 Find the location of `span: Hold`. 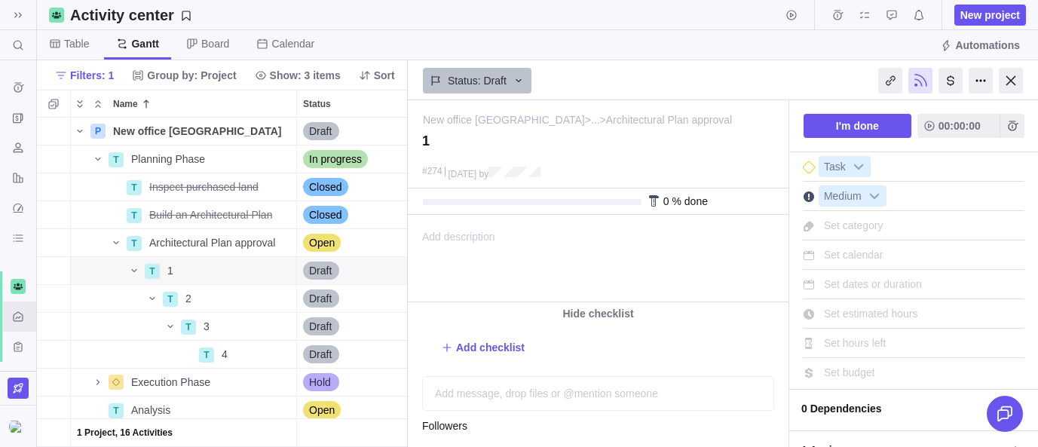

span: Hold is located at coordinates (320, 382).